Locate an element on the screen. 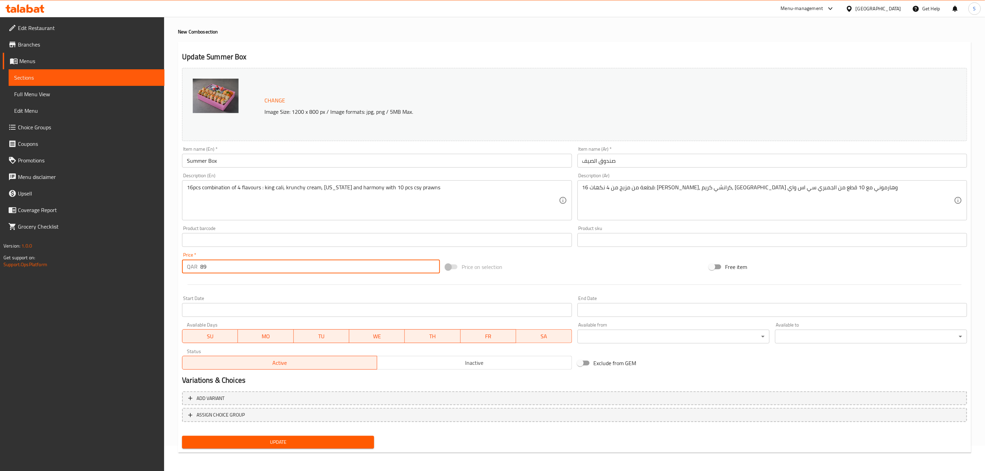  a: Grocery Checklist is located at coordinates (83, 226).